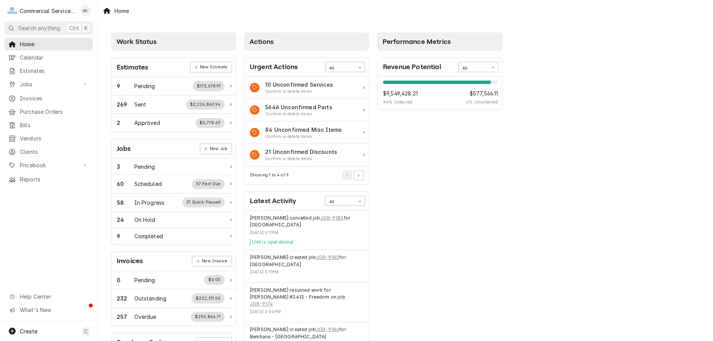 The image size is (713, 341). Describe the element at coordinates (347, 175) in the screenshot. I see `button: Go to Previous Page` at that location.